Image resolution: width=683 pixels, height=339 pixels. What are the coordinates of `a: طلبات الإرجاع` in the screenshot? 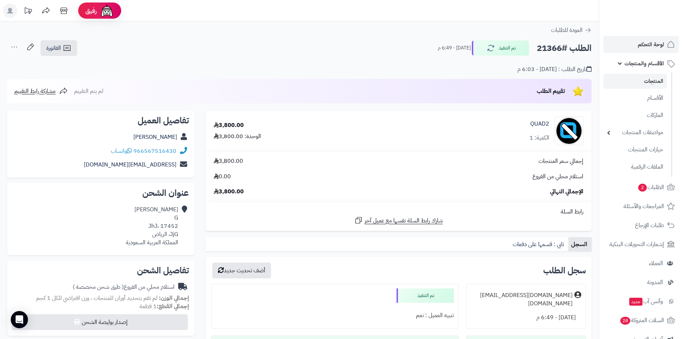 It's located at (641, 225).